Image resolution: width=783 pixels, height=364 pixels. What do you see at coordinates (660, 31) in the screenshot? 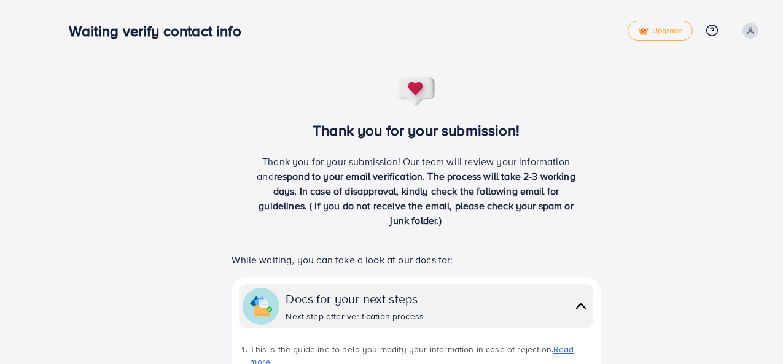
I see `a: tickUpgrade` at bounding box center [660, 31].